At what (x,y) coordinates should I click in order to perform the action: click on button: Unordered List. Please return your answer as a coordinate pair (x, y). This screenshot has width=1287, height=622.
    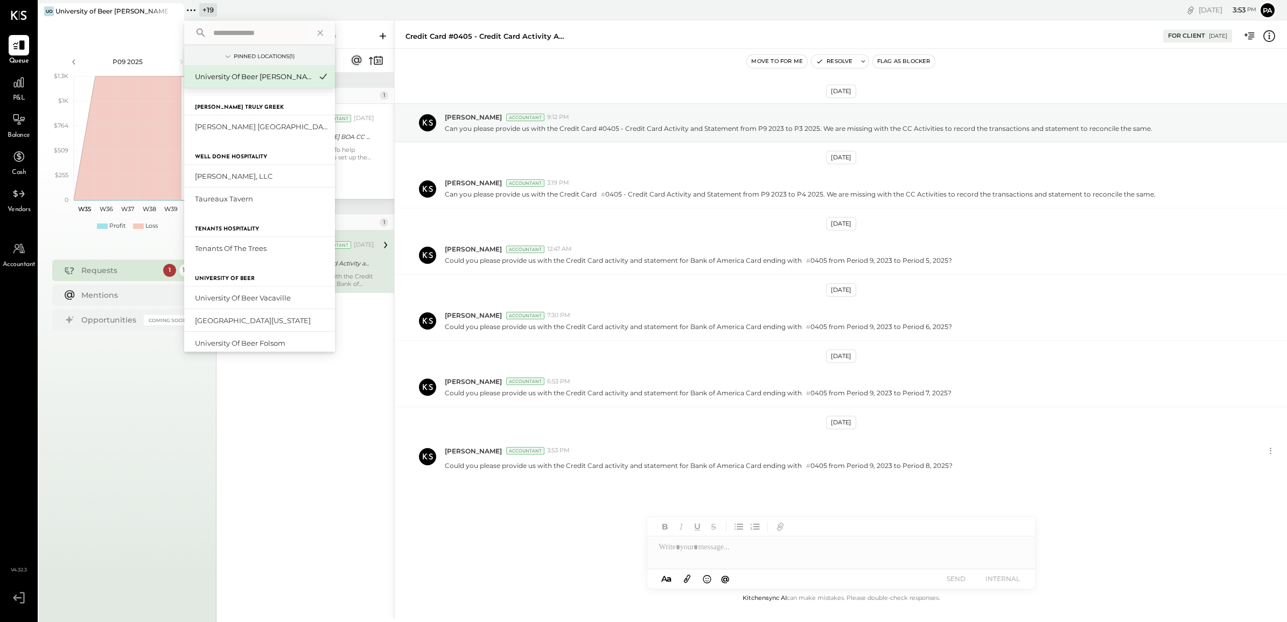
    Looking at the image, I should click on (739, 527).